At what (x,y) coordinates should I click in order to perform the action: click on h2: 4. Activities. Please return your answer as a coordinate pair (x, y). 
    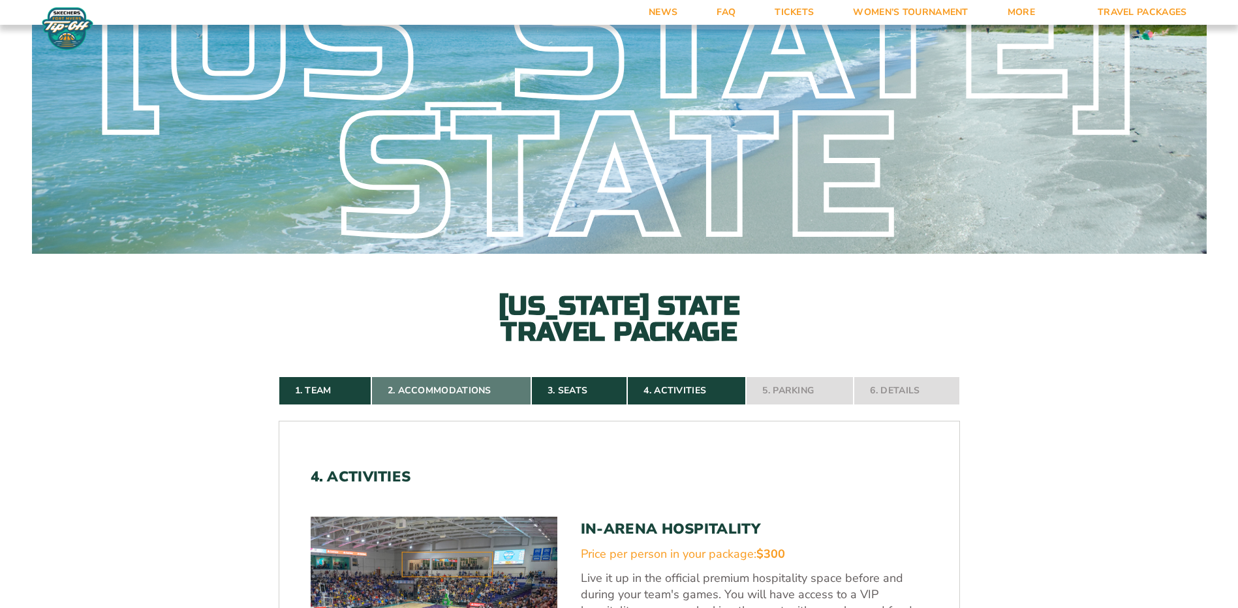
    Looking at the image, I should click on (619, 477).